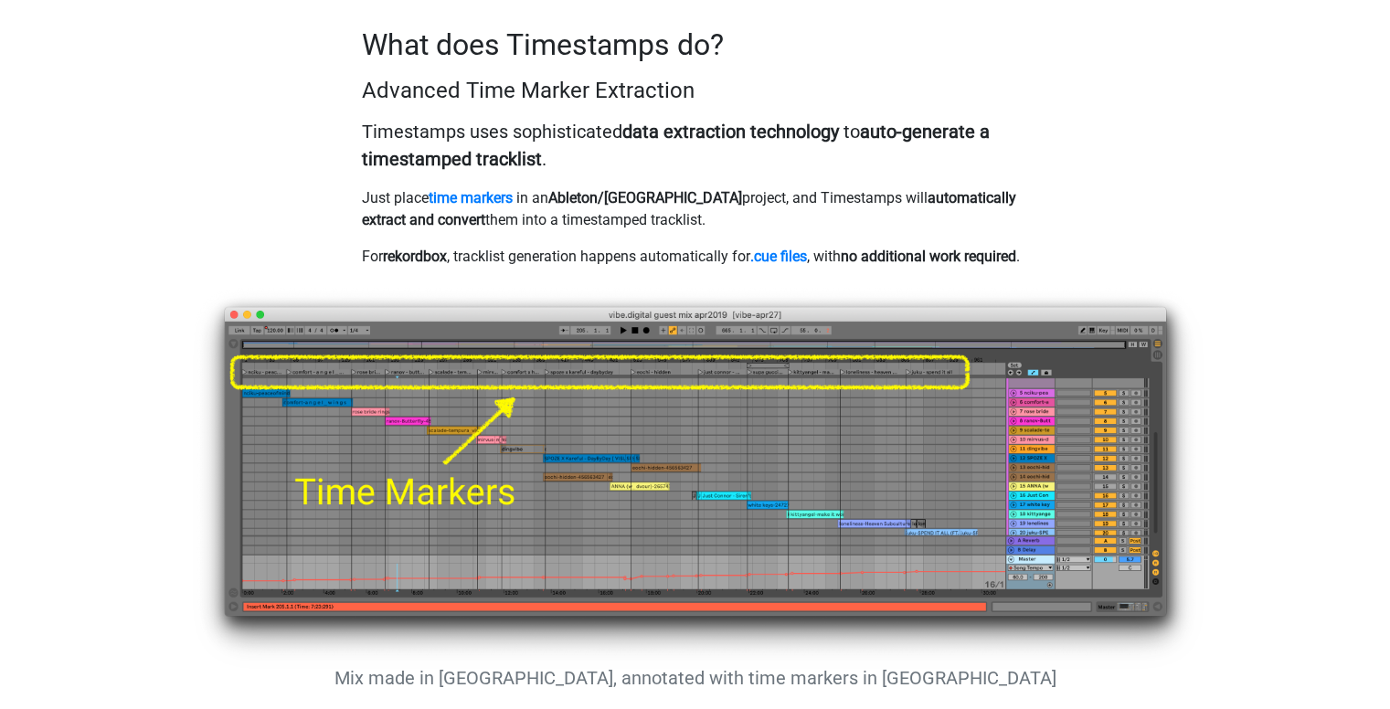  What do you see at coordinates (696, 145) in the screenshot?
I see `p: Timestamps uses sophisticated to .` at bounding box center [696, 145].